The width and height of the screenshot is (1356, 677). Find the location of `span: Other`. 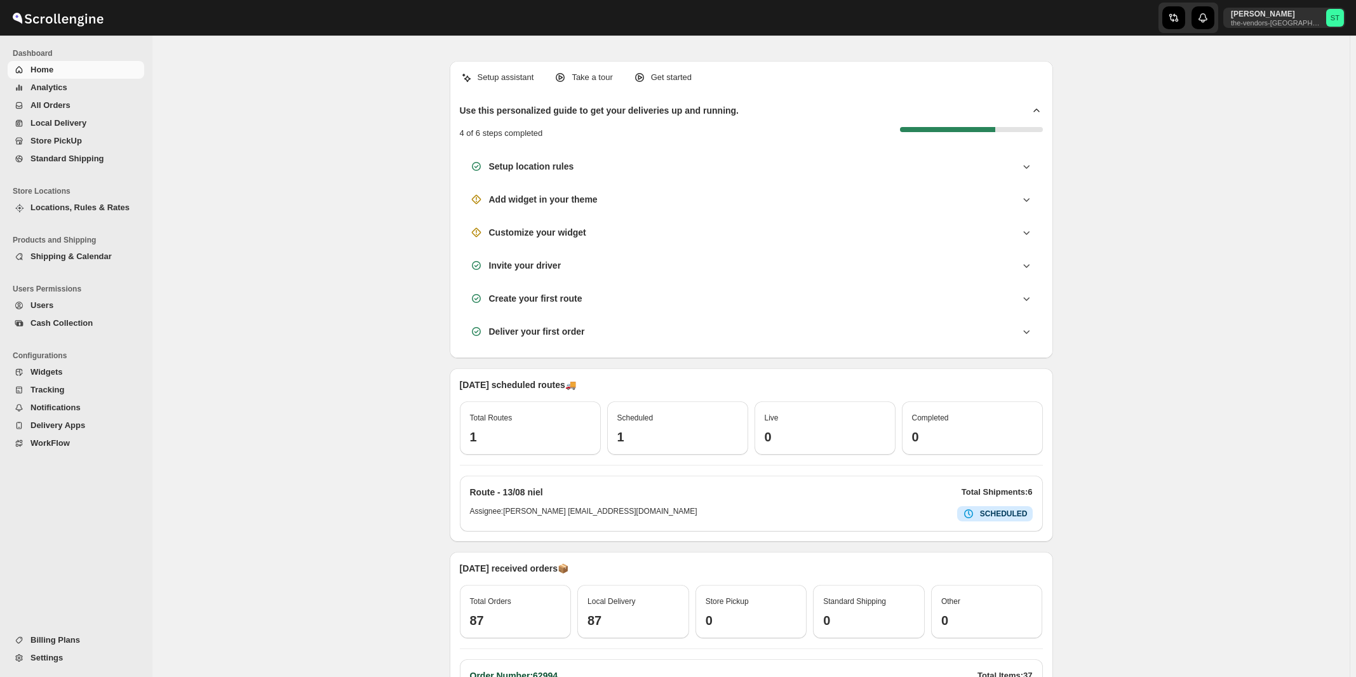

span: Other is located at coordinates (951, 601).